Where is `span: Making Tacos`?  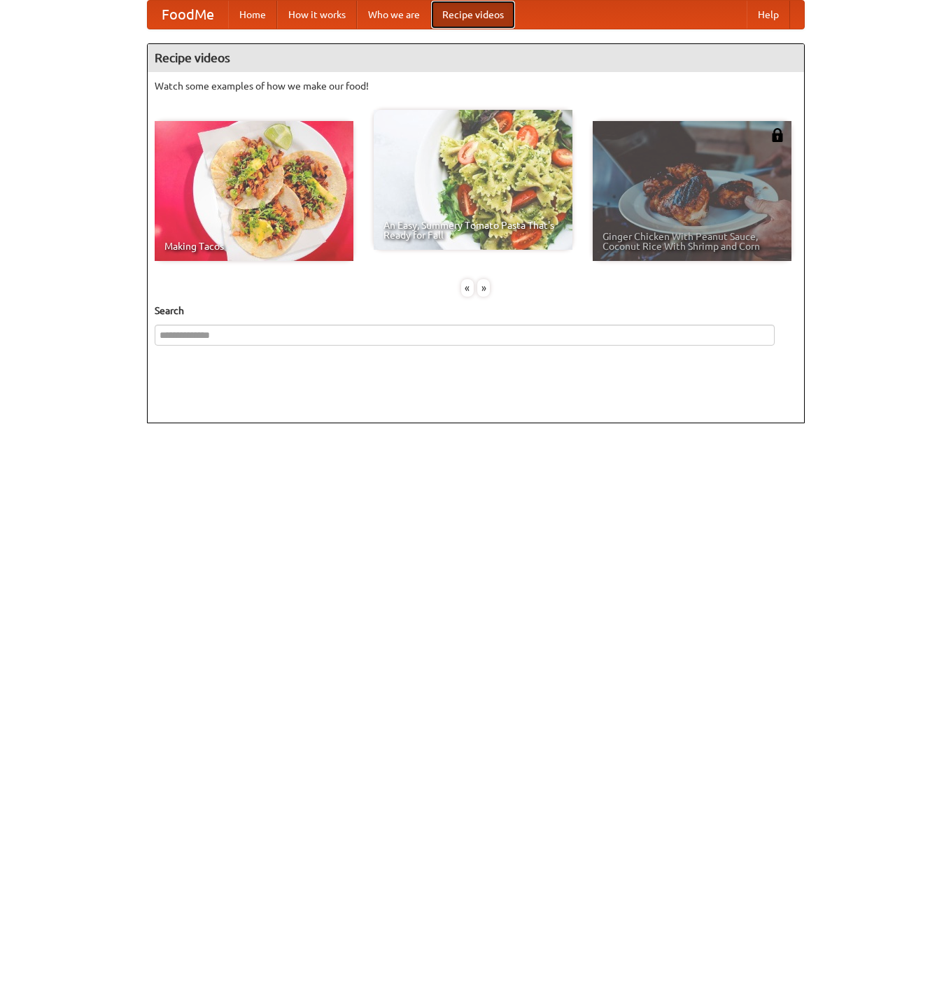 span: Making Tacos is located at coordinates (254, 246).